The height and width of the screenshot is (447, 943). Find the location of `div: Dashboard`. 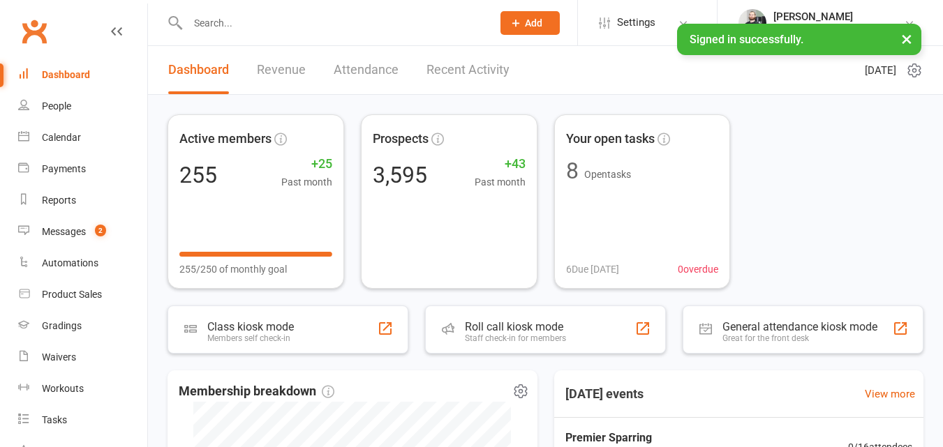

div: Dashboard is located at coordinates (66, 75).